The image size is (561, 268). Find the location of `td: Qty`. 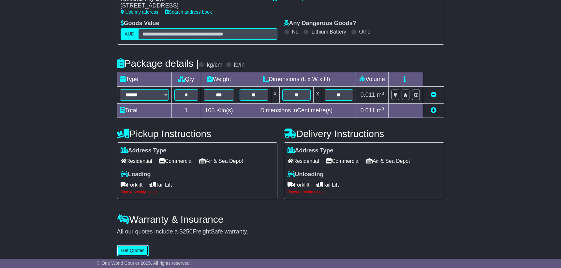

td: Qty is located at coordinates (186, 79).